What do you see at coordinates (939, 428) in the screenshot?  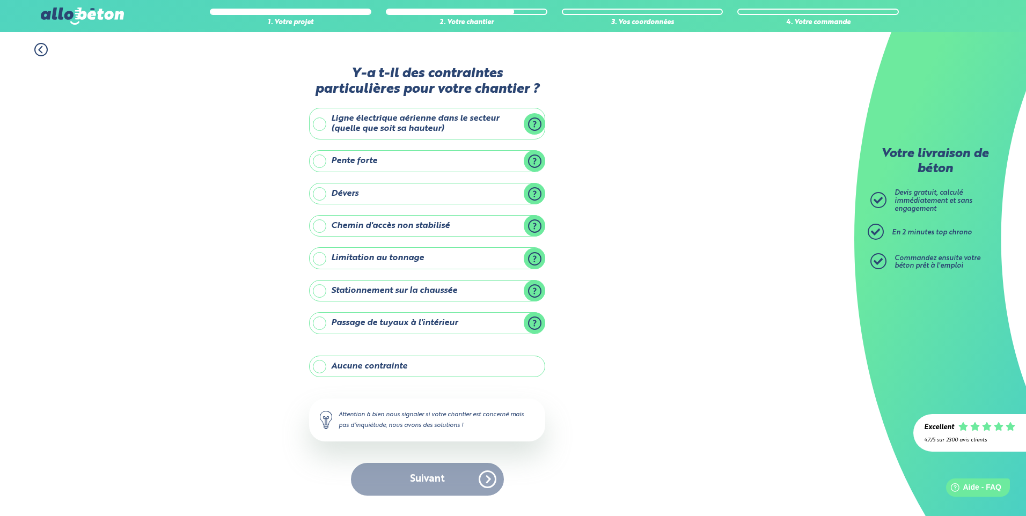 I see `div: Excellent` at bounding box center [939, 428].